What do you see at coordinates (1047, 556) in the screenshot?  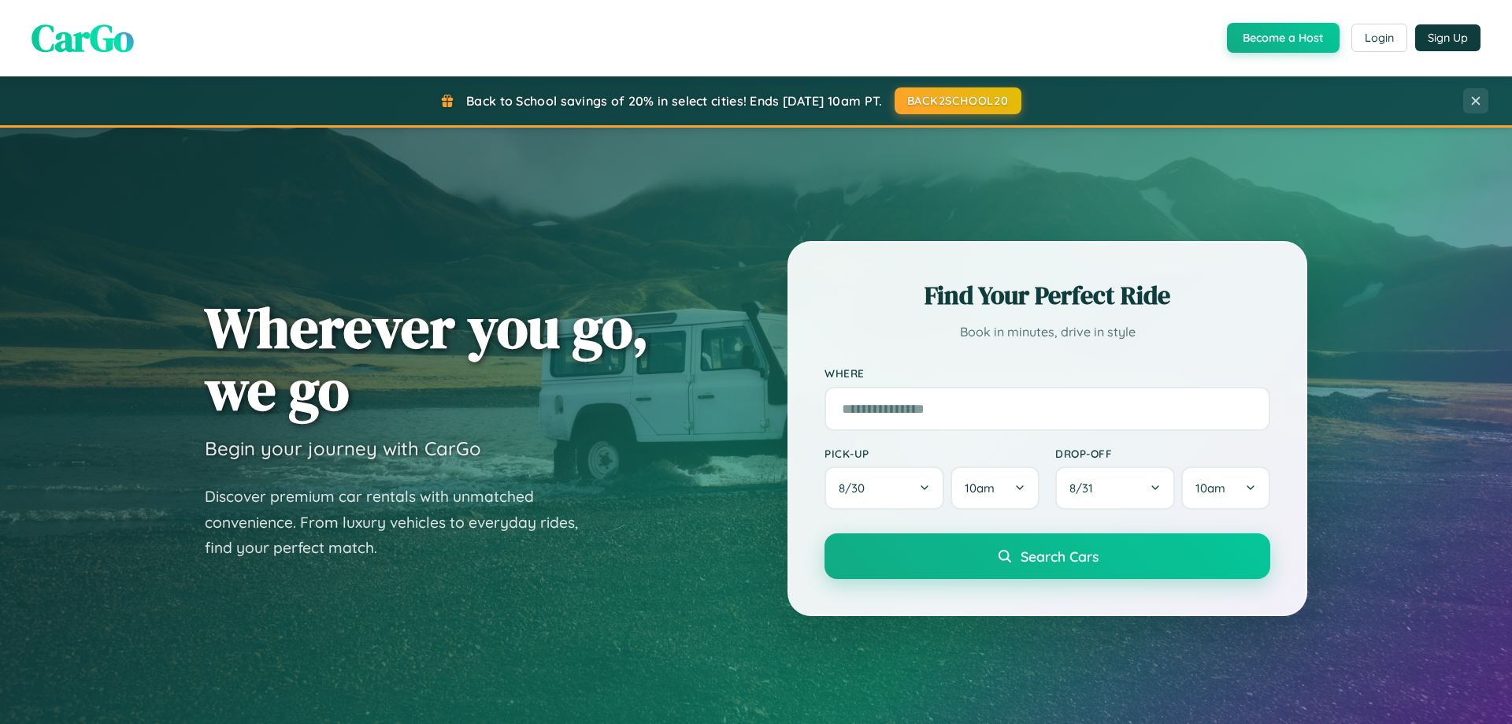 I see `button: Search Cars` at bounding box center [1047, 556].